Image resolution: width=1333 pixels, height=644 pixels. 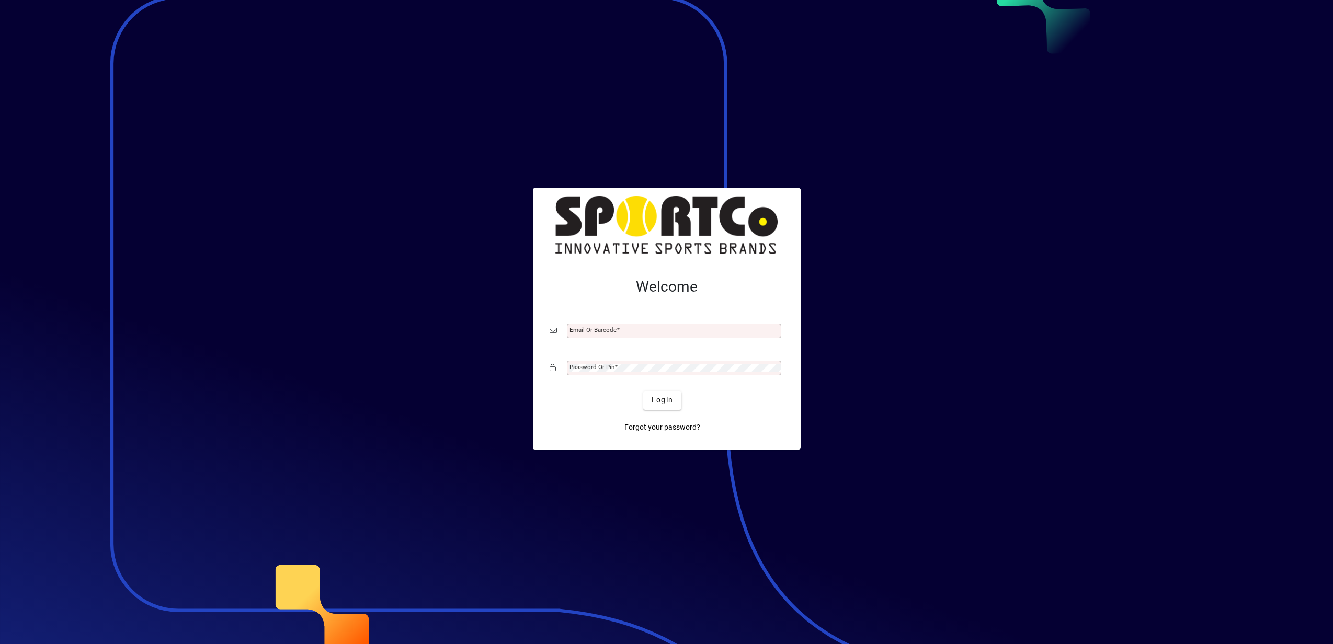 I want to click on button: Login, so click(x=662, y=401).